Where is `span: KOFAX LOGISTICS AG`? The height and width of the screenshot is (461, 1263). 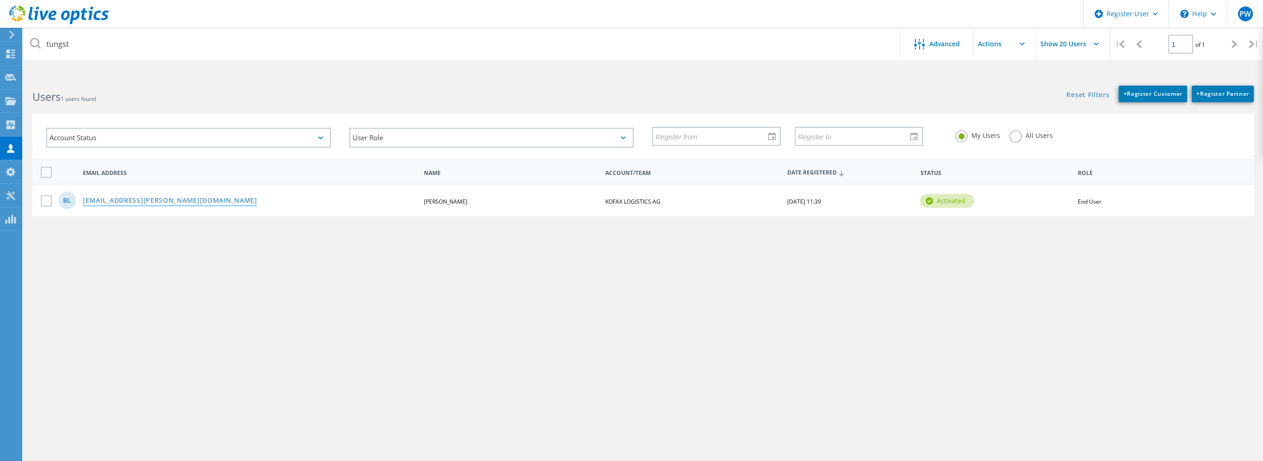
span: KOFAX LOGISTICS AG is located at coordinates (632, 201).